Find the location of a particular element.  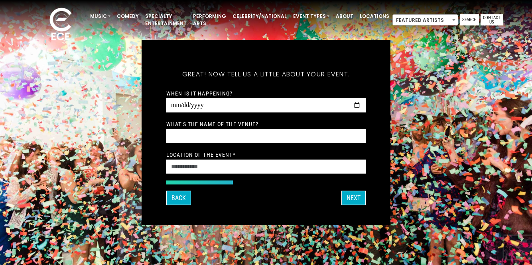

a: Comedy is located at coordinates (128, 16).